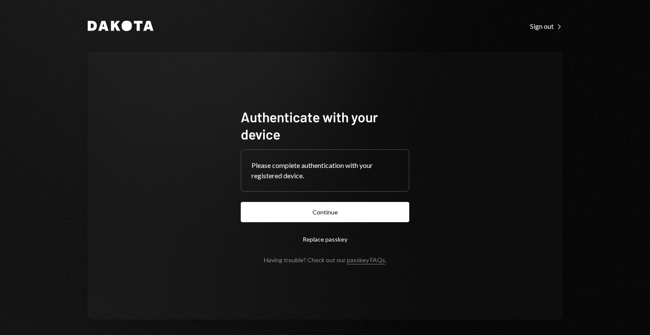 Image resolution: width=650 pixels, height=335 pixels. Describe the element at coordinates (325, 259) in the screenshot. I see `div: Having trouble? Check out our .` at that location.